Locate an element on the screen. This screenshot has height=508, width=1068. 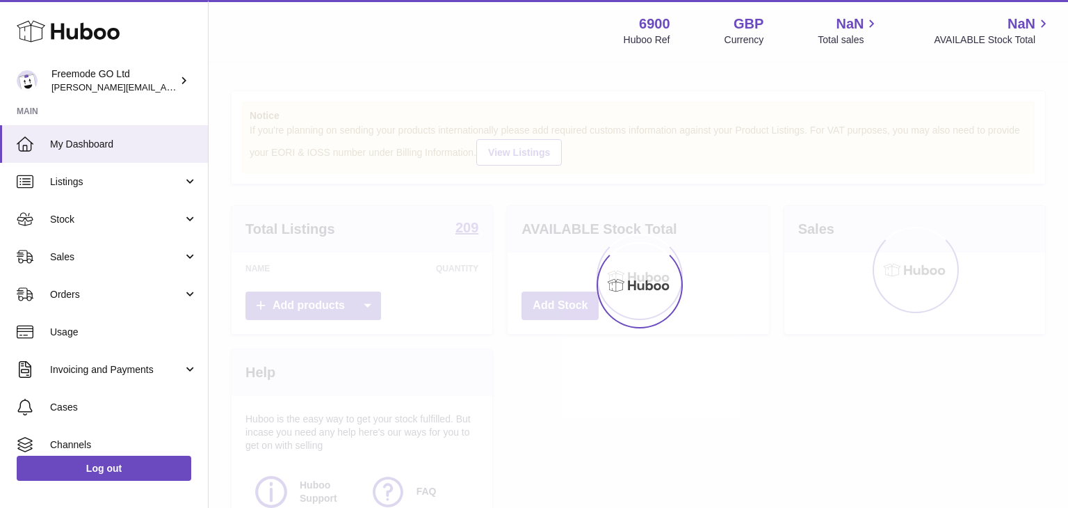
span: Usage is located at coordinates (124, 332).